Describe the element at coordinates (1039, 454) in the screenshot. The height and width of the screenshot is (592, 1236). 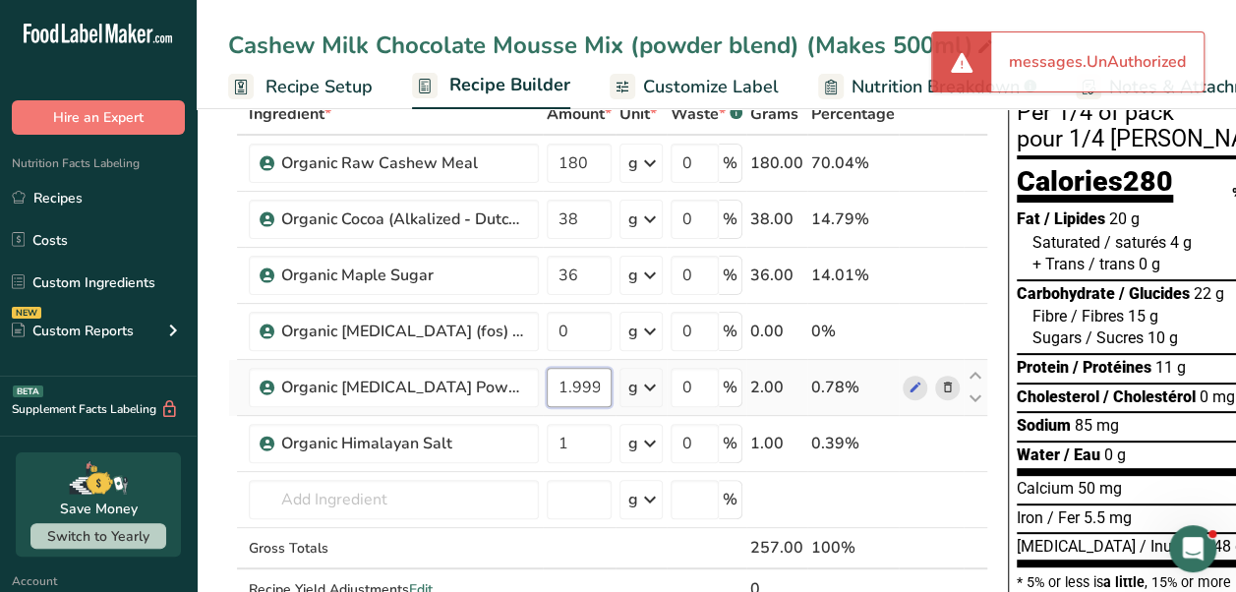
I see `span: Water` at that location.